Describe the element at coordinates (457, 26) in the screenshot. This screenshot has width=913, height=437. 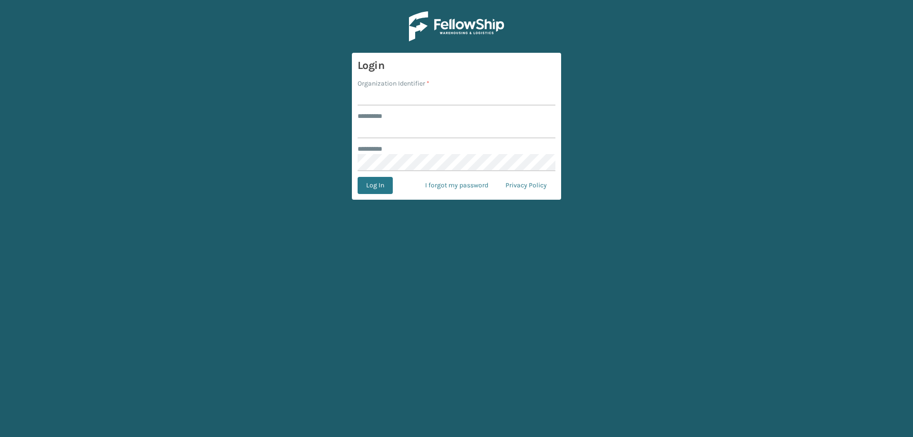
I see `img: Logo` at that location.